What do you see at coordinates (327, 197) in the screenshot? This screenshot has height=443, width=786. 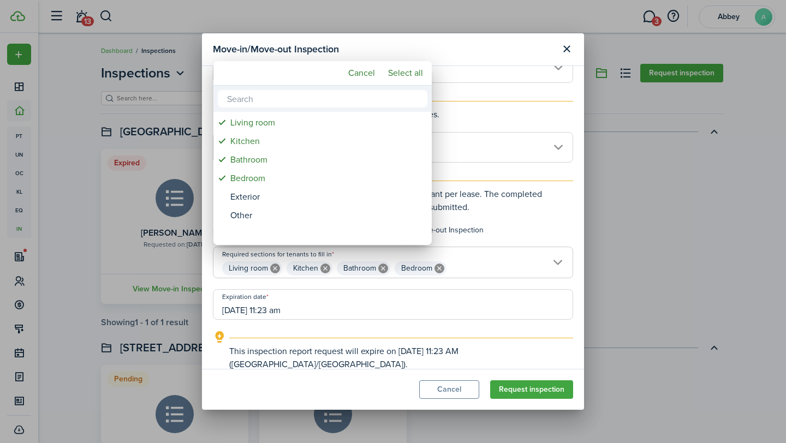 I see `div: Exterior` at bounding box center [327, 197].